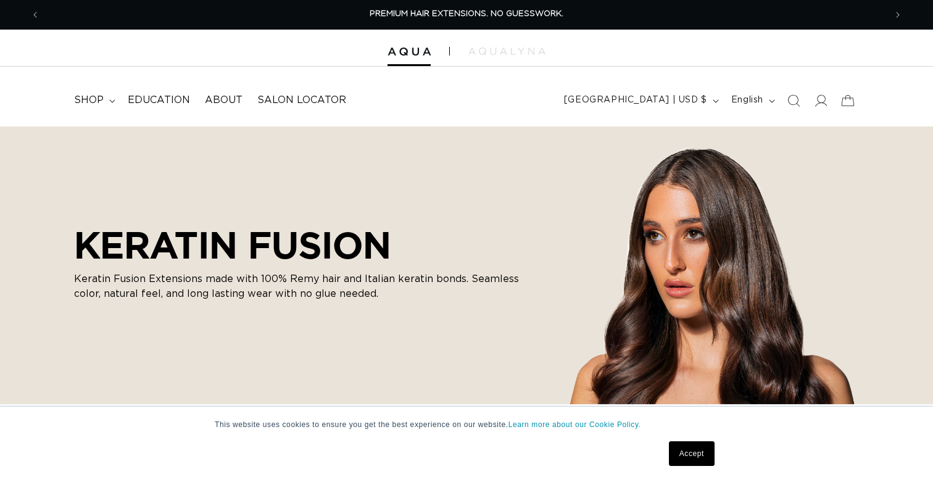  Describe the element at coordinates (35, 15) in the screenshot. I see `button: Previous announcement` at that location.